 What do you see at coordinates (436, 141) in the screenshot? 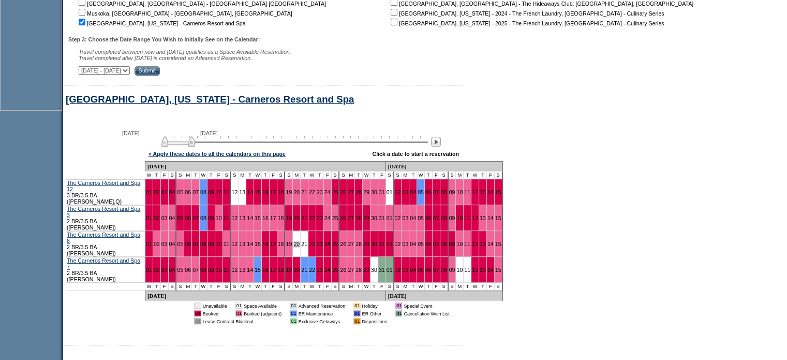
I see `img: Next` at bounding box center [436, 141].